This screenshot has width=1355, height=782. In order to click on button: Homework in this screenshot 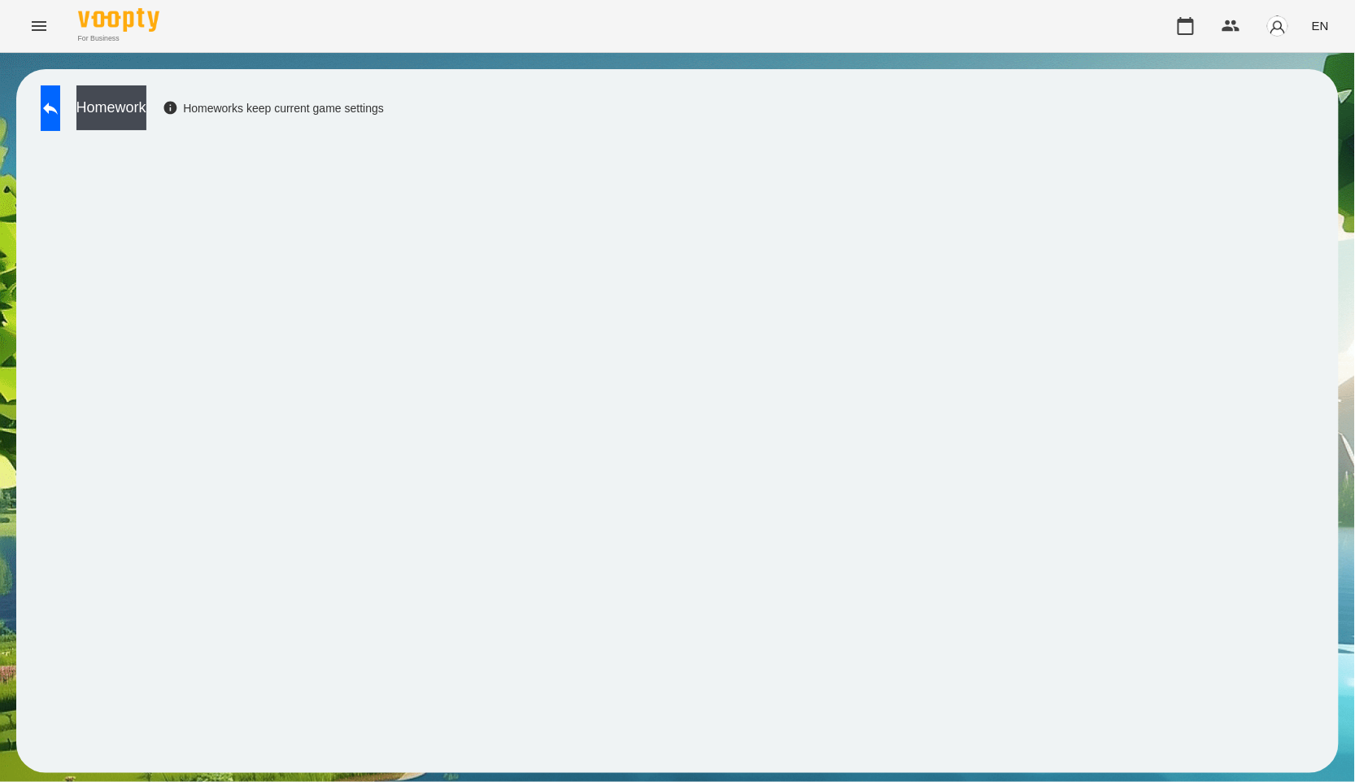, I will do `click(111, 107)`.